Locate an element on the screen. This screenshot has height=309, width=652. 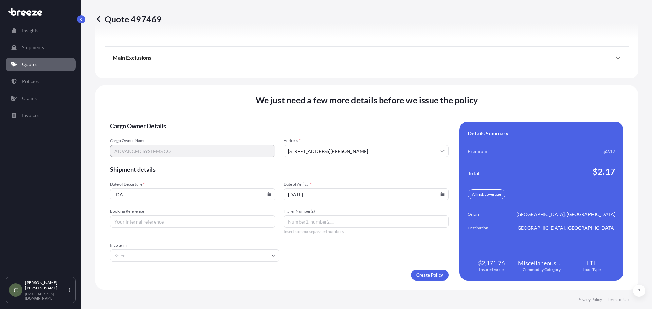
input: Cargo owner address is located at coordinates (366, 151).